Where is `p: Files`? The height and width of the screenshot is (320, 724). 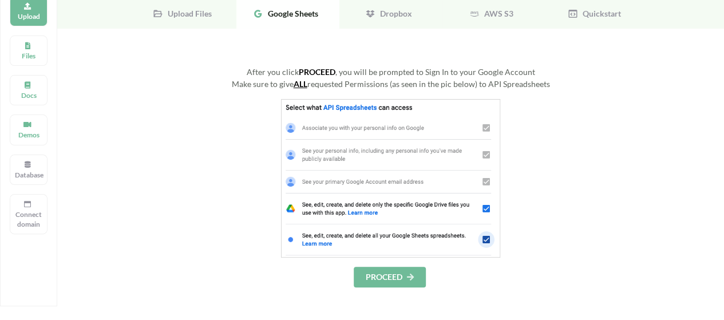 p: Files is located at coordinates (29, 55).